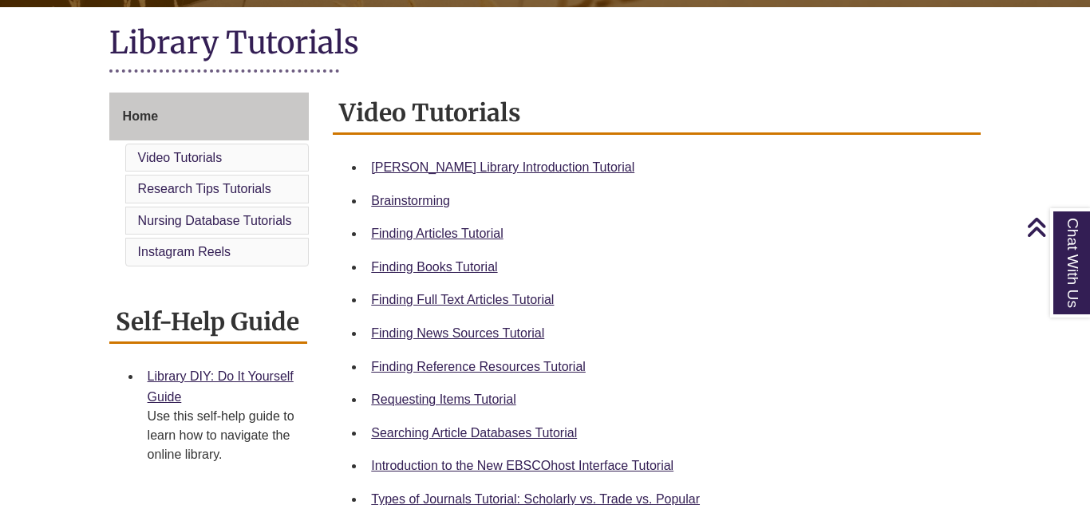 Image resolution: width=1090 pixels, height=505 pixels. Describe the element at coordinates (208, 322) in the screenshot. I see `h2: Self-Help Guide` at that location.